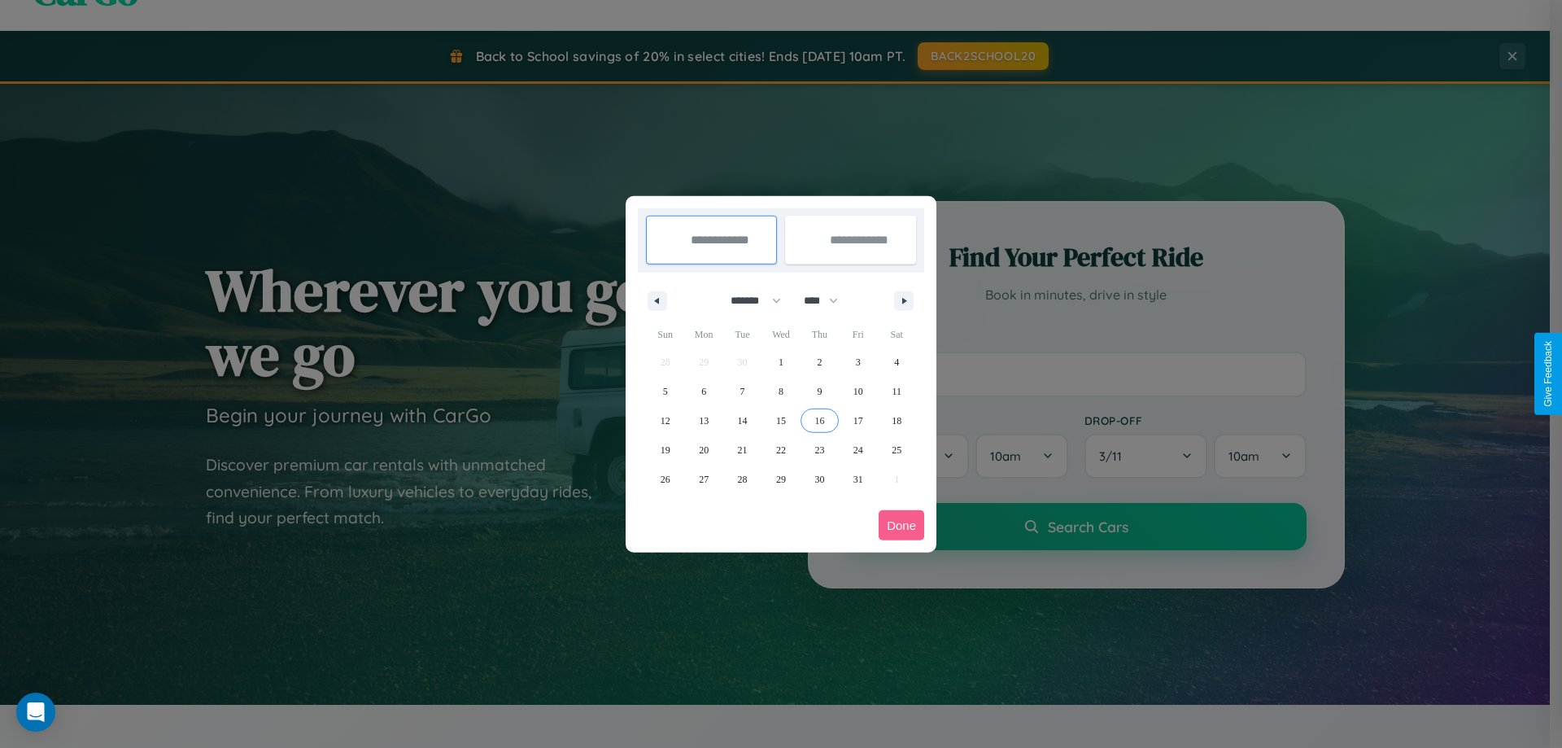 The image size is (1562, 748). Describe the element at coordinates (858, 450) in the screenshot. I see `button: 24` at that location.